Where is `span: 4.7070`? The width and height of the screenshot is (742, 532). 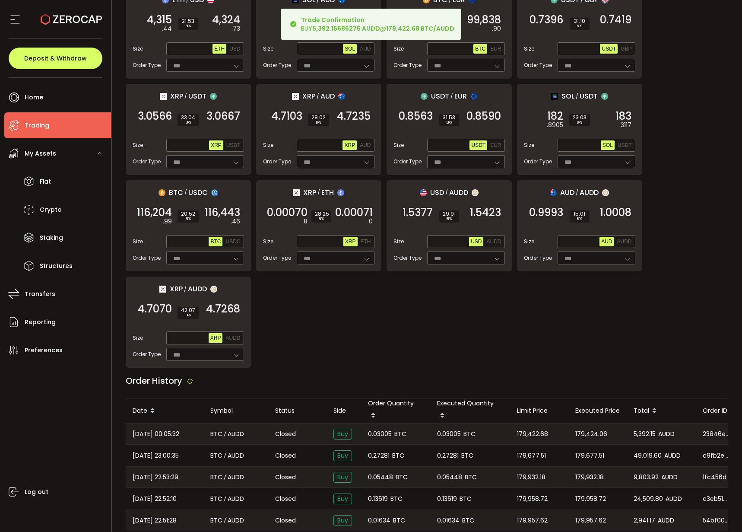
span: 4.7070 is located at coordinates (155, 309).